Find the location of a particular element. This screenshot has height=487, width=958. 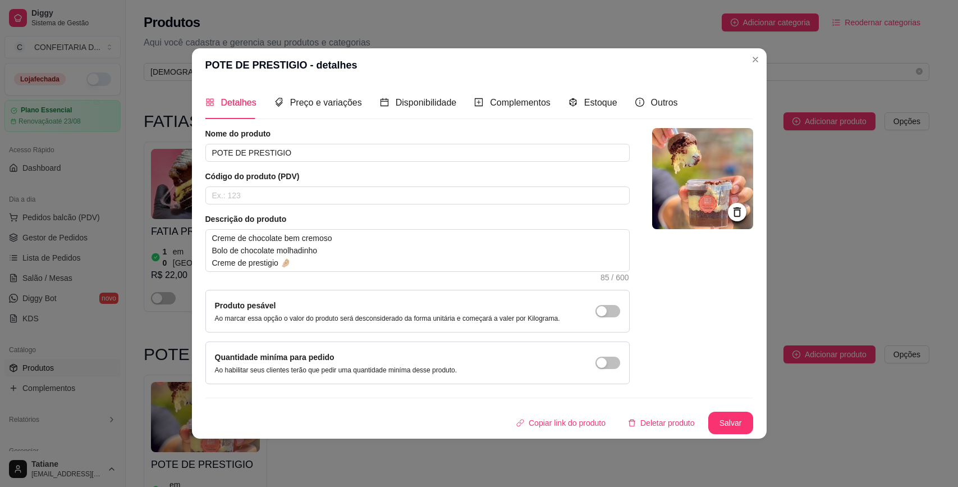

span: Preço e variações is located at coordinates (326, 102).